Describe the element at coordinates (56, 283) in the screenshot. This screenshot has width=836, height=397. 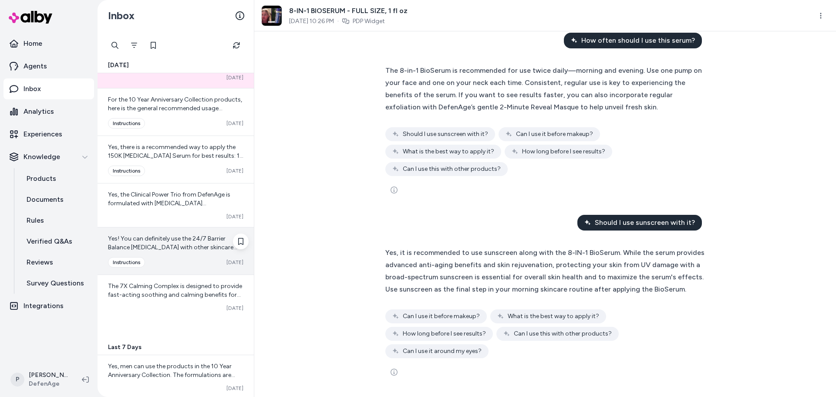
I see `a: Survey Questions` at that location.